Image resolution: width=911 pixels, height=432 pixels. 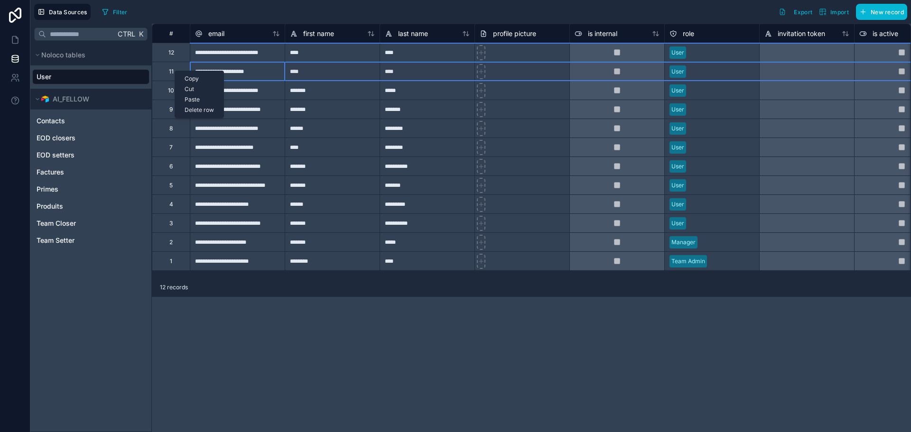 I want to click on div: 11, so click(x=171, y=72).